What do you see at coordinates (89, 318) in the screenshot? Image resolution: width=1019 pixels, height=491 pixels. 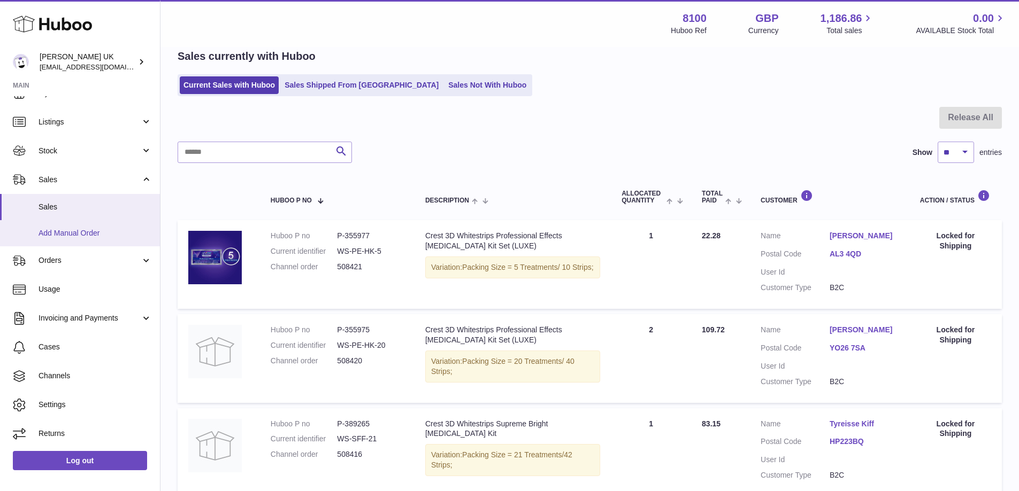 I see `span: Invoicing and Payments` at bounding box center [89, 318].